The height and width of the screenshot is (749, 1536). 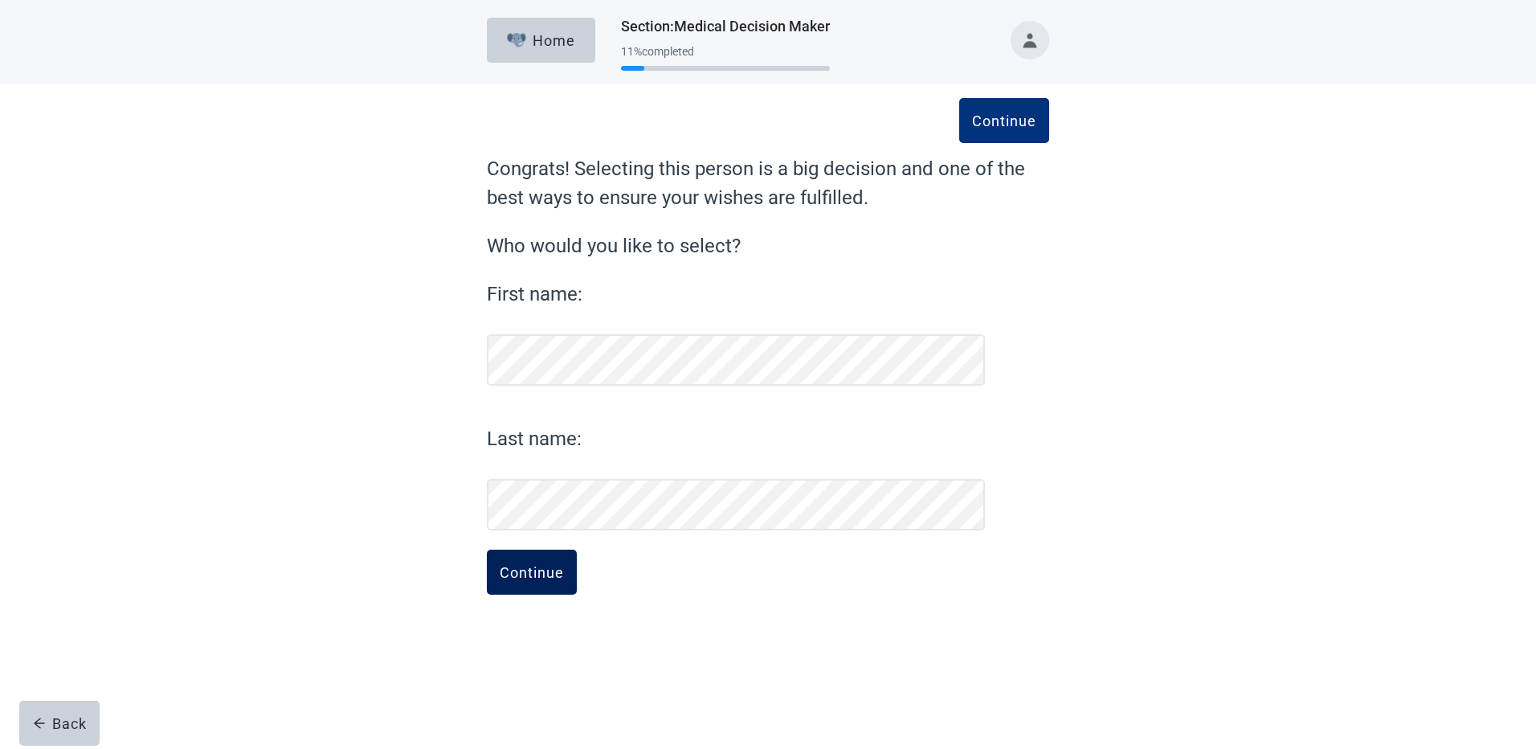 What do you see at coordinates (39, 723) in the screenshot?
I see `span: arrow-left` at bounding box center [39, 723].